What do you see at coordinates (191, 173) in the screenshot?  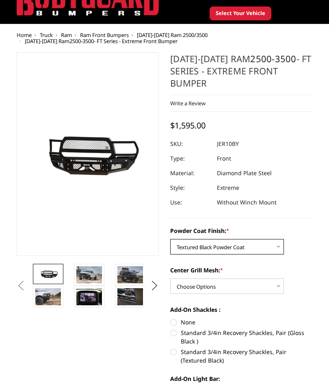 I see `dt: Material:` at bounding box center [191, 173].